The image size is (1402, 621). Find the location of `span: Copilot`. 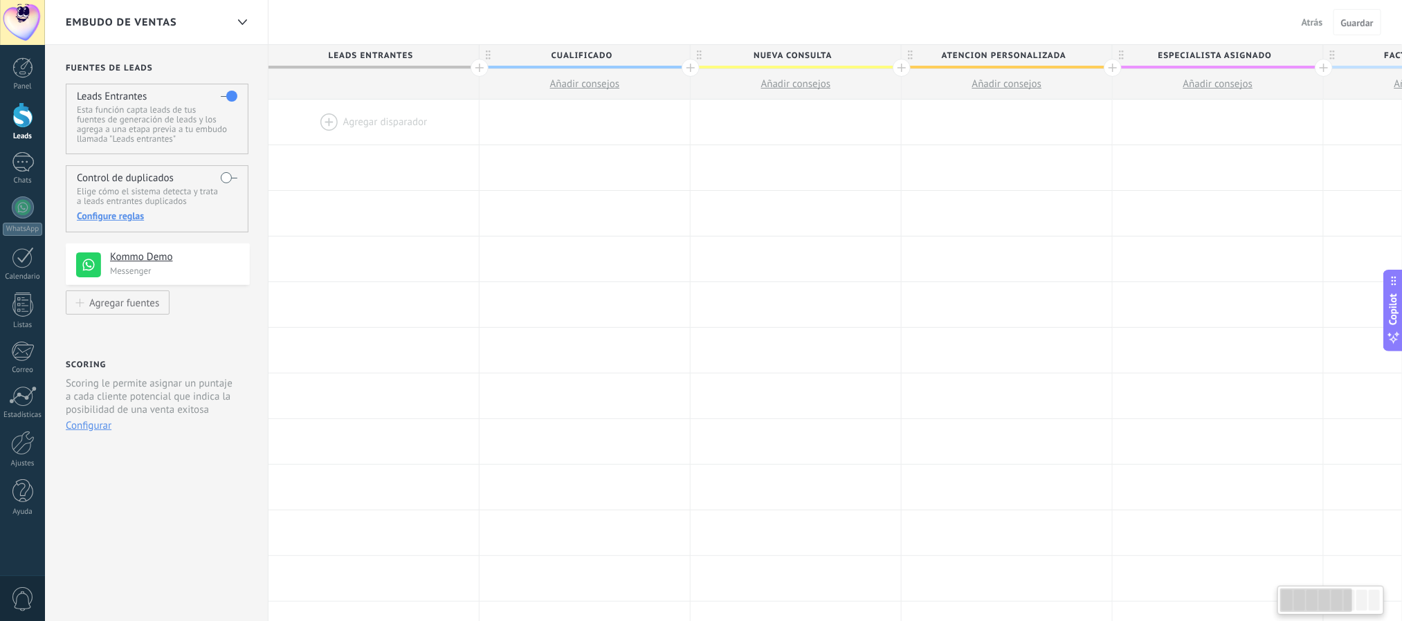

span: Copilot is located at coordinates (1393, 310).